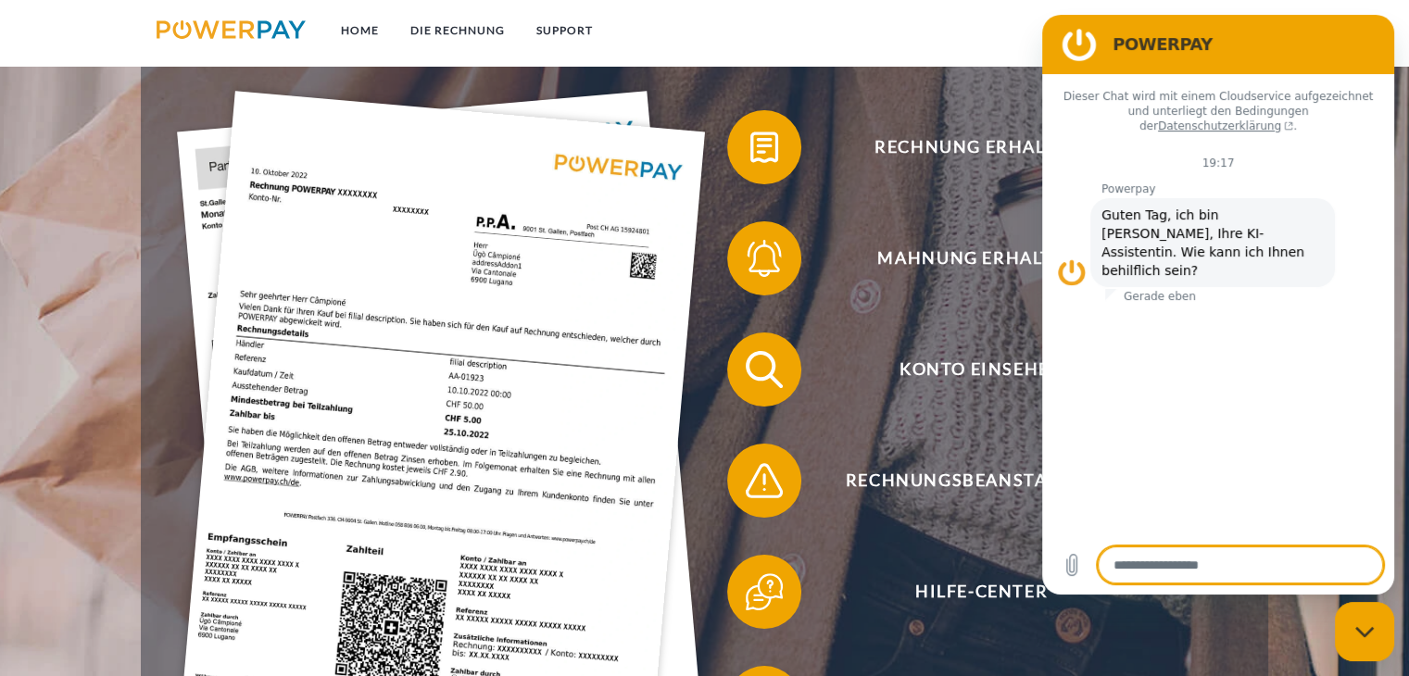  I want to click on a: DIE RECHNUNG, so click(458, 31).